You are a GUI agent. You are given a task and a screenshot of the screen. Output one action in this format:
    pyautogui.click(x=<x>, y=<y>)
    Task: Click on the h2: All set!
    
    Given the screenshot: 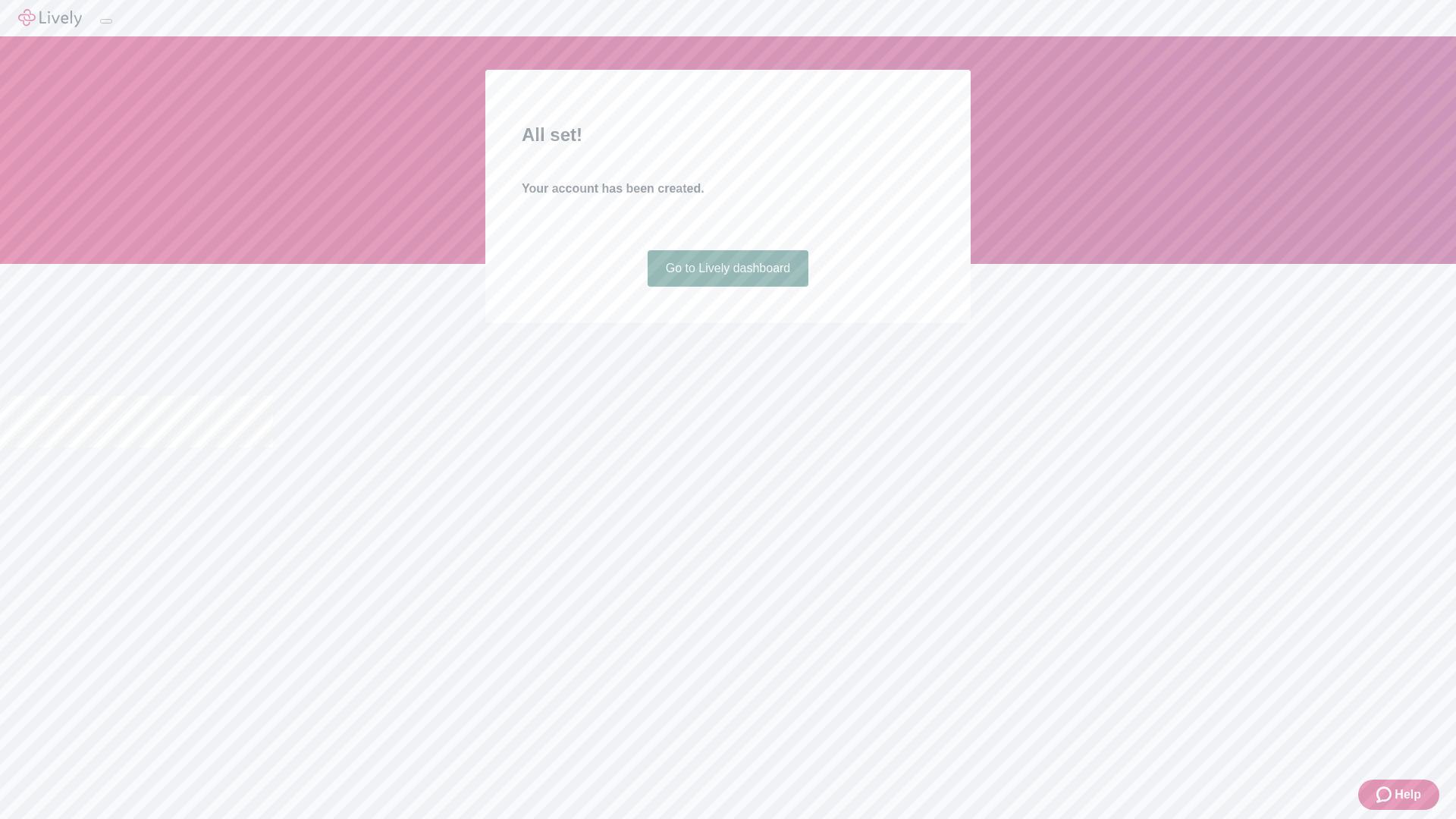 What is the action you would take?
    pyautogui.click(x=728, y=135)
    